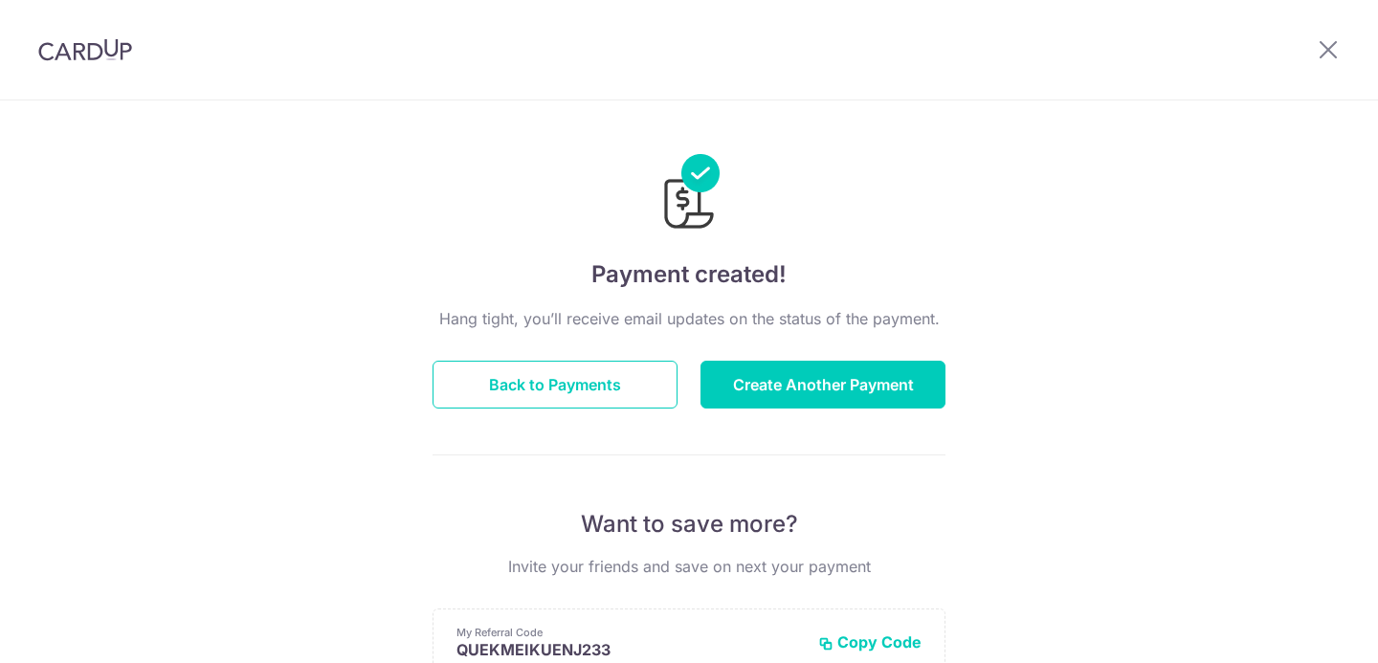 Image resolution: width=1378 pixels, height=663 pixels. What do you see at coordinates (823, 385) in the screenshot?
I see `button: Create Another Payment` at bounding box center [823, 385].